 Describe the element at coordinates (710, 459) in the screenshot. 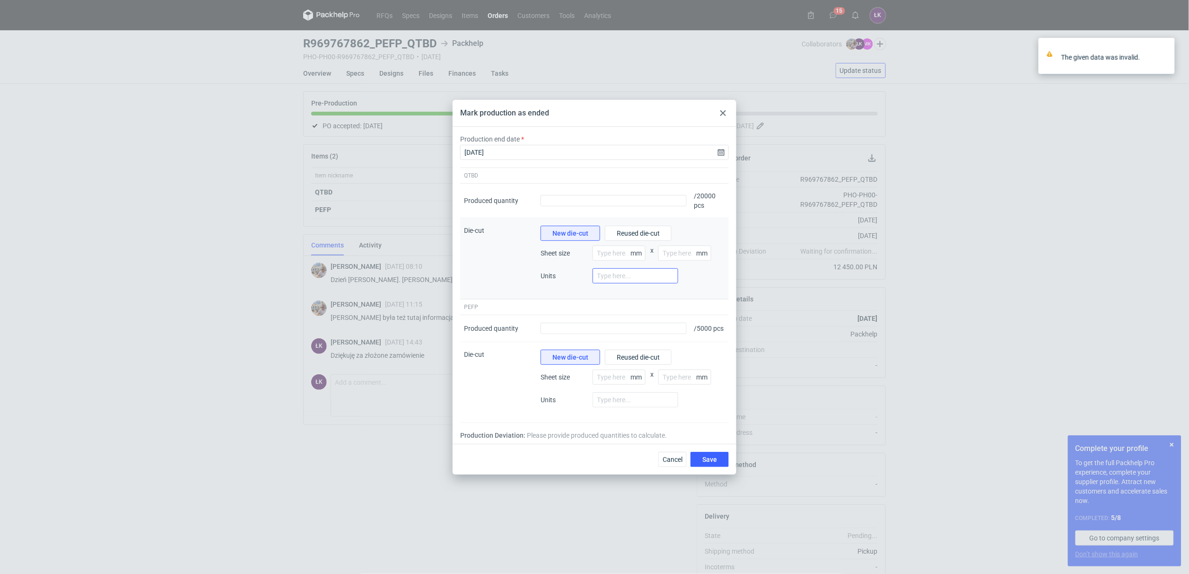

I see `span: Save` at that location.